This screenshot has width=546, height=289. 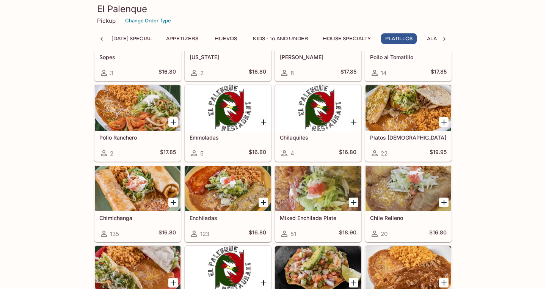 I want to click on button: Add Platos Mexicanos, so click(x=444, y=122).